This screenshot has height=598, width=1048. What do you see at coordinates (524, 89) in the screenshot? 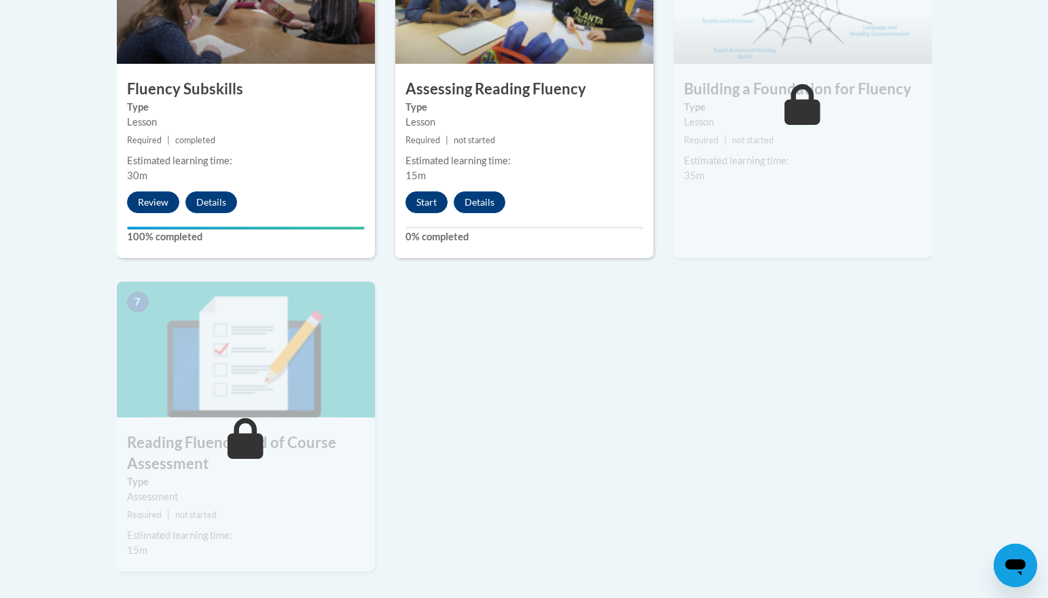
I see `h3: Assessing Reading Fluency` at bounding box center [524, 89].